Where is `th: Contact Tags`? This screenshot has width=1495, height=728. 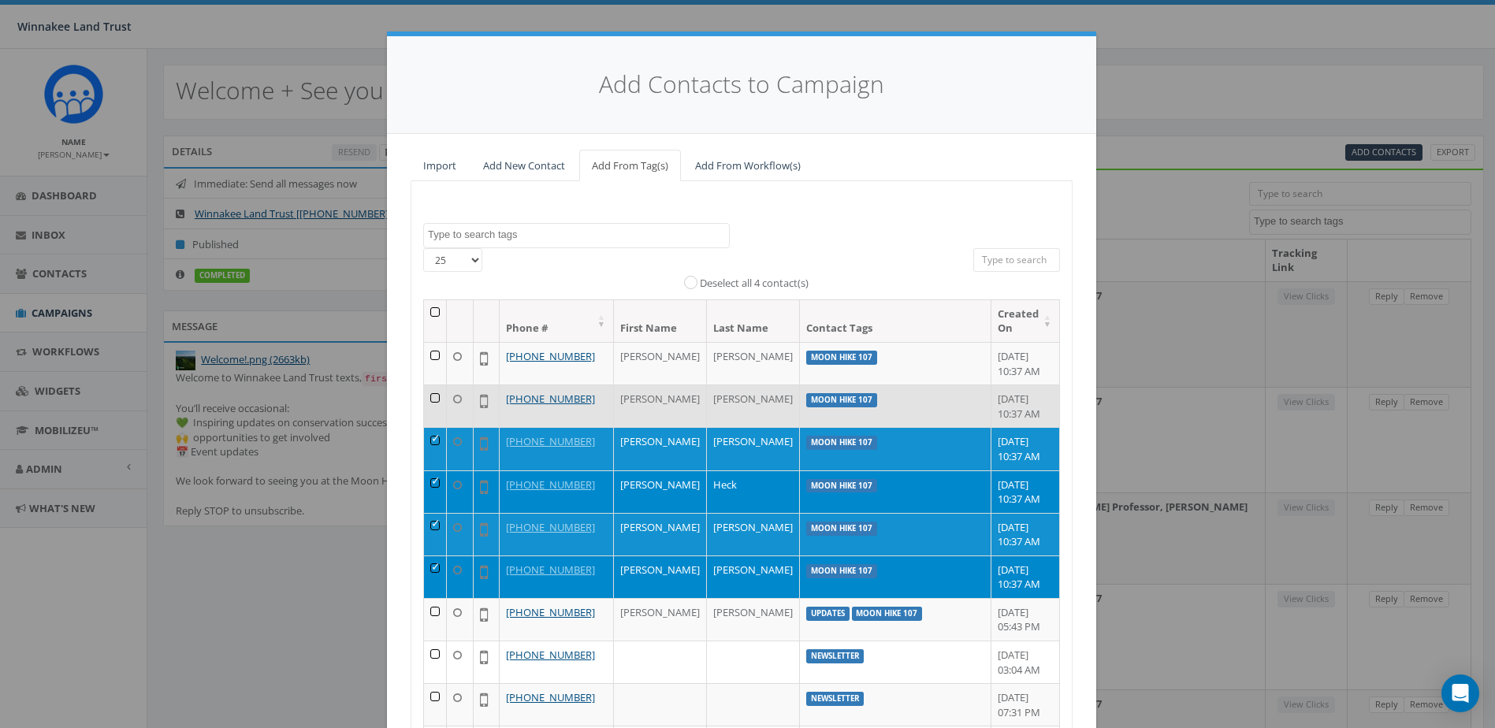 th: Contact Tags is located at coordinates (895, 321).